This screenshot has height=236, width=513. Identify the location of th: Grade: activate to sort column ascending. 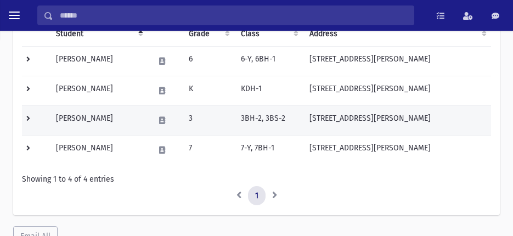
(208, 34).